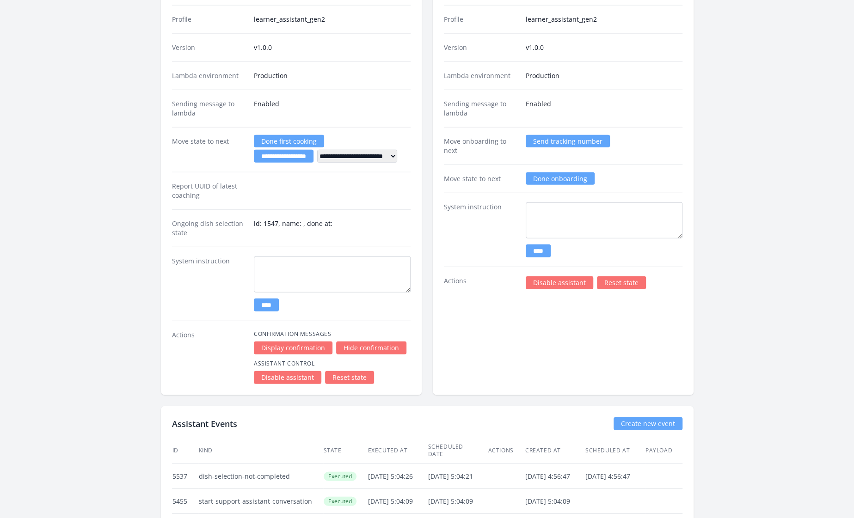  Describe the element at coordinates (209, 228) in the screenshot. I see `dt: Ongoing dish selection state` at that location.